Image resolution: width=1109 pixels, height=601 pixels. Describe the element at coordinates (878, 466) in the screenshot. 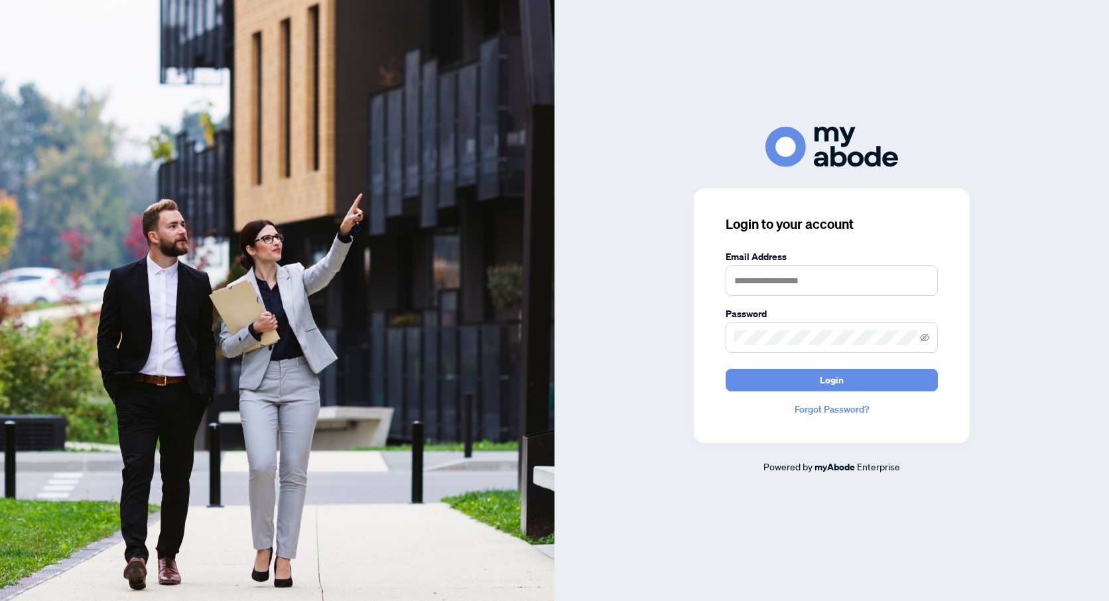

I see `span: Enterprise` at that location.